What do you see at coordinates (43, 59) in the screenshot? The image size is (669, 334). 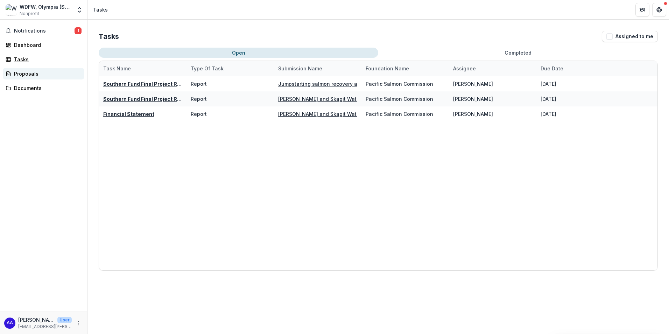 I see `a: Tasks` at bounding box center [43, 59].